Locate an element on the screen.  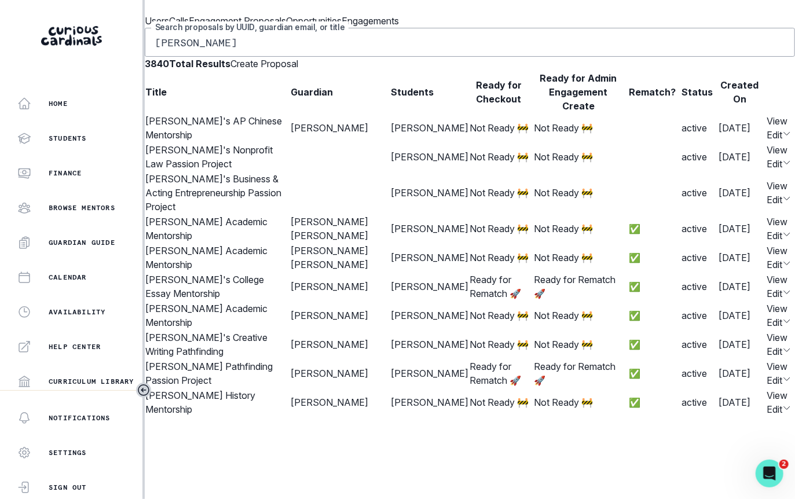
p: Sign Out is located at coordinates (68, 488).